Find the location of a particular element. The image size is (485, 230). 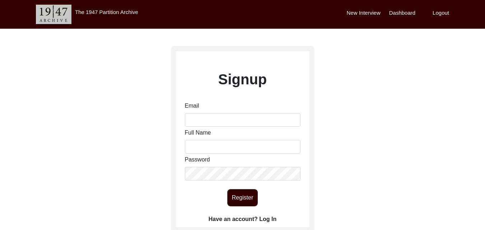

label: New Interview is located at coordinates (363, 13).